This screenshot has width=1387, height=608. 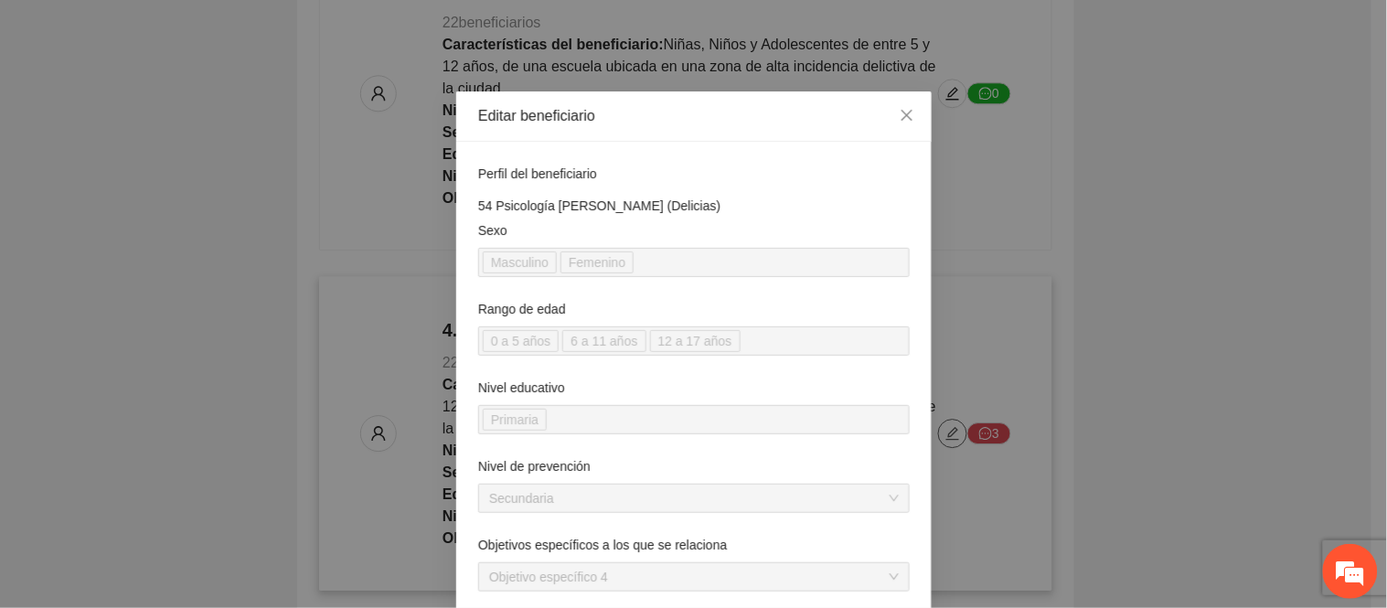 What do you see at coordinates (534, 466) in the screenshot?
I see `label: Nivel de prevención` at bounding box center [534, 466].